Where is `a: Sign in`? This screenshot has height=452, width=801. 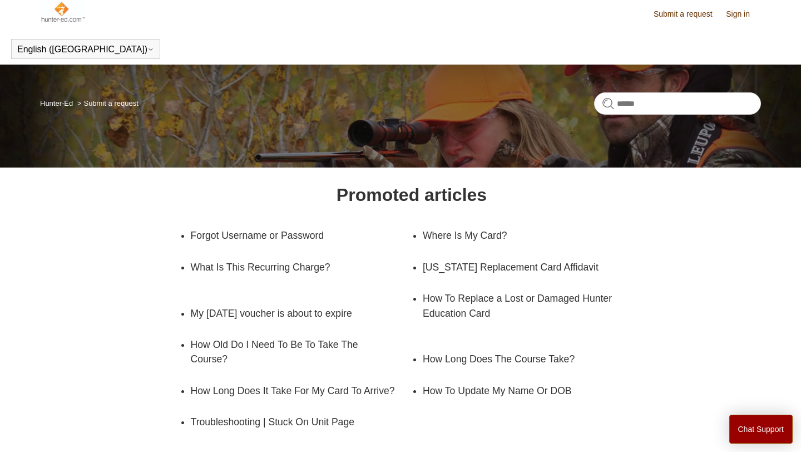 a: Sign in is located at coordinates (743, 14).